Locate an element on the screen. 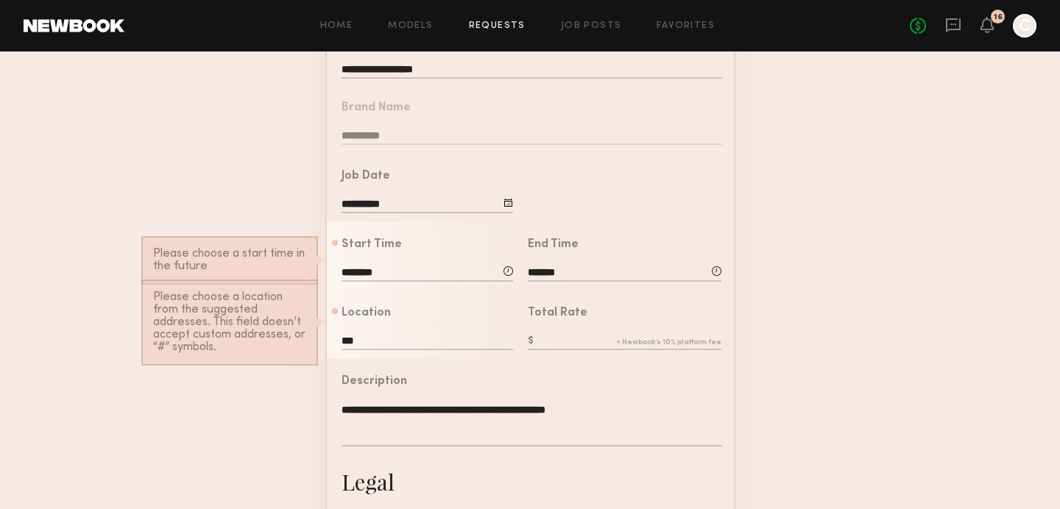 The image size is (1060, 509). div: Job Date is located at coordinates (366, 177).